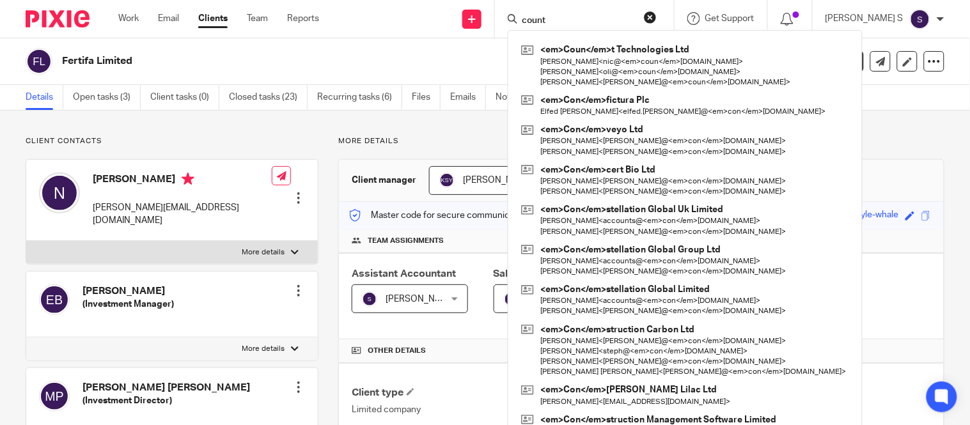 The height and width of the screenshot is (425, 970). Describe the element at coordinates (188, 179) in the screenshot. I see `i: Primary` at that location.